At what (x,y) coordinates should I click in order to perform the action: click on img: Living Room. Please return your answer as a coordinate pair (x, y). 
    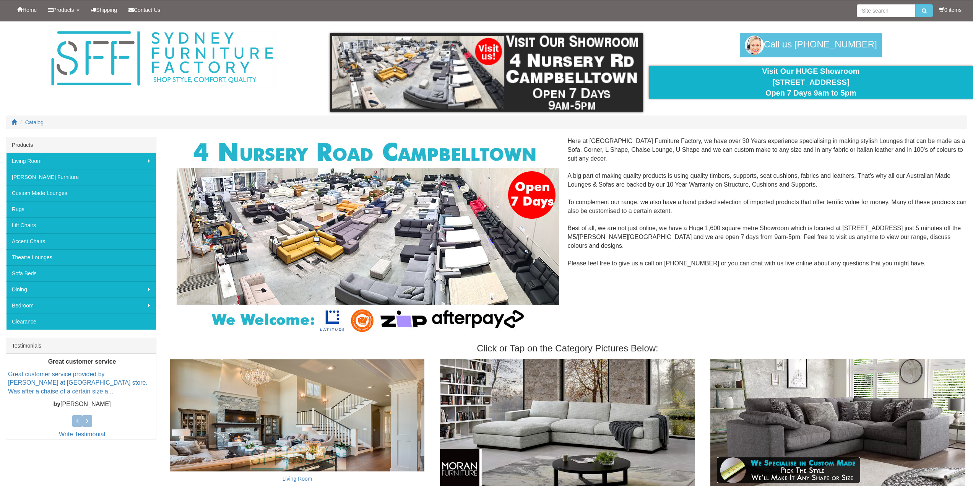
    Looking at the image, I should click on (297, 415).